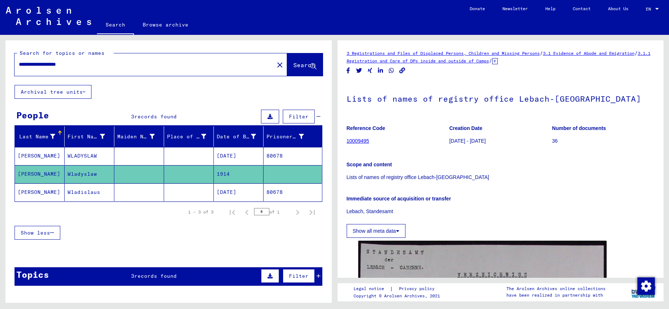 The image size is (669, 309). Describe the element at coordinates (556, 295) in the screenshot. I see `p: have been realized in partnership with` at that location.